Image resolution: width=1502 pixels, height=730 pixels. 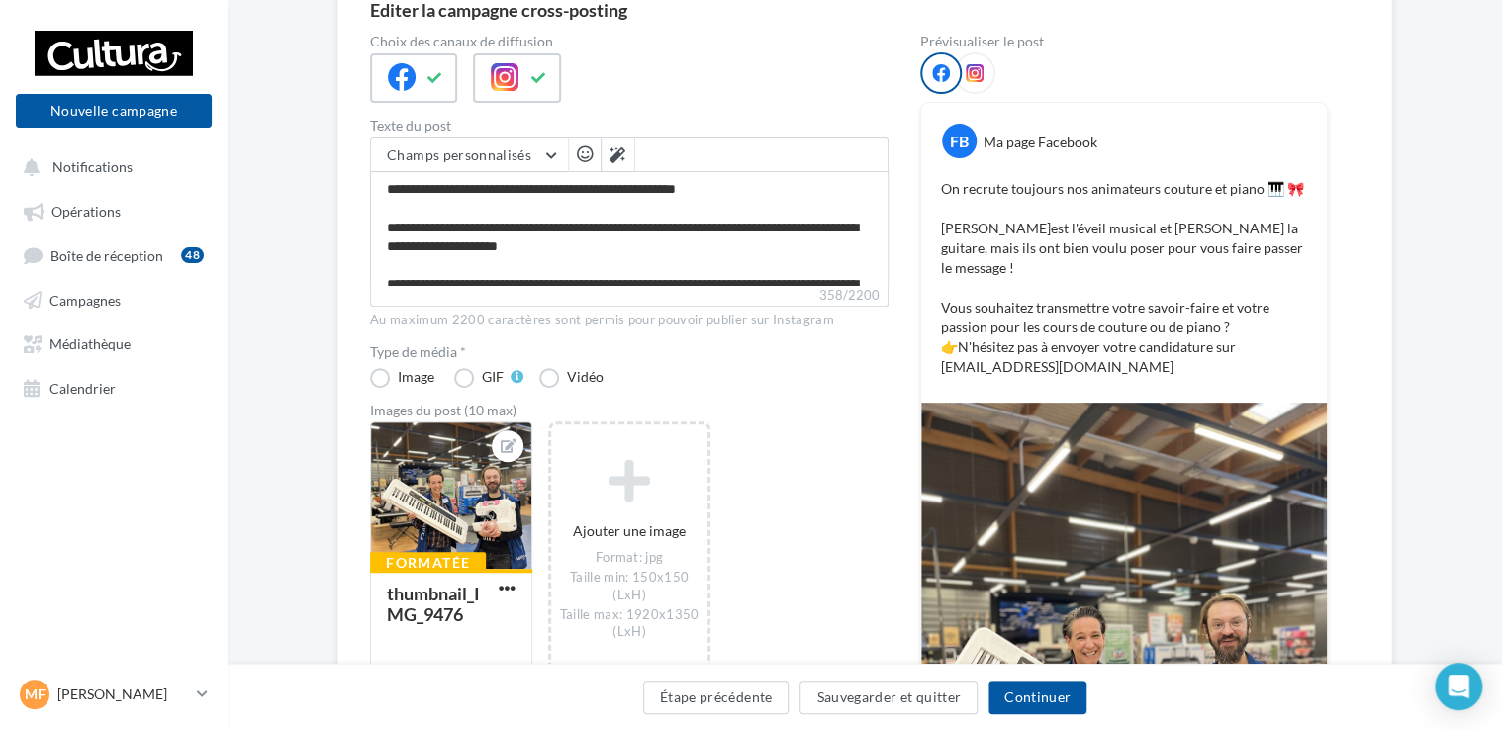 I want to click on span: Campagnes, so click(x=85, y=299).